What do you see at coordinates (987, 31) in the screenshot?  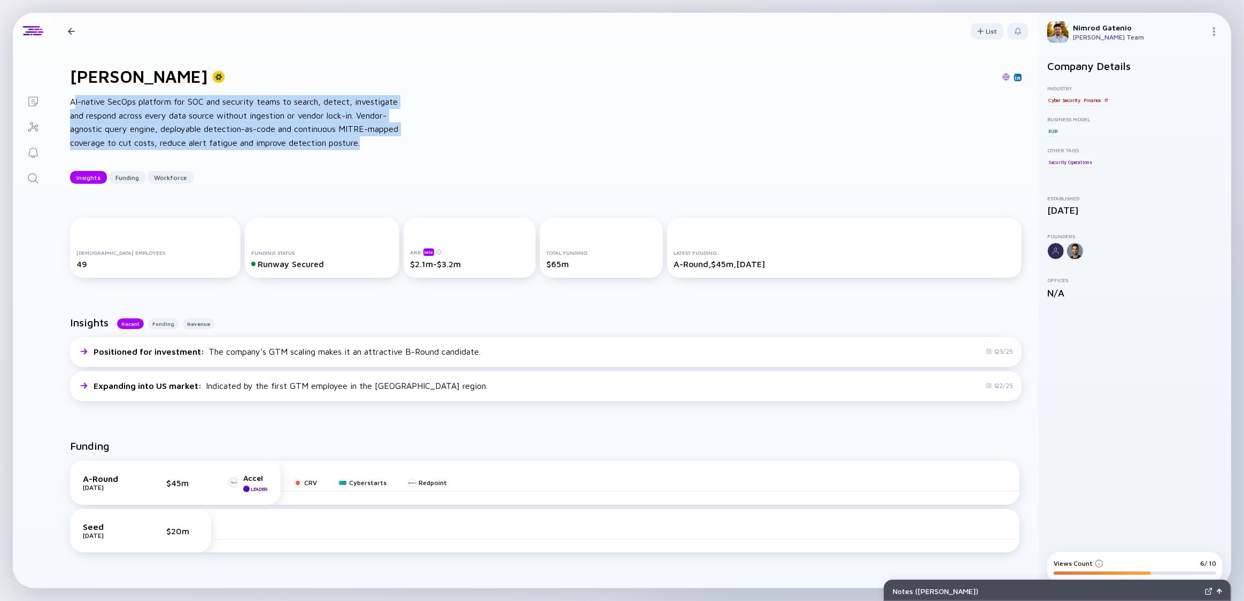 I see `button: List` at bounding box center [987, 31].